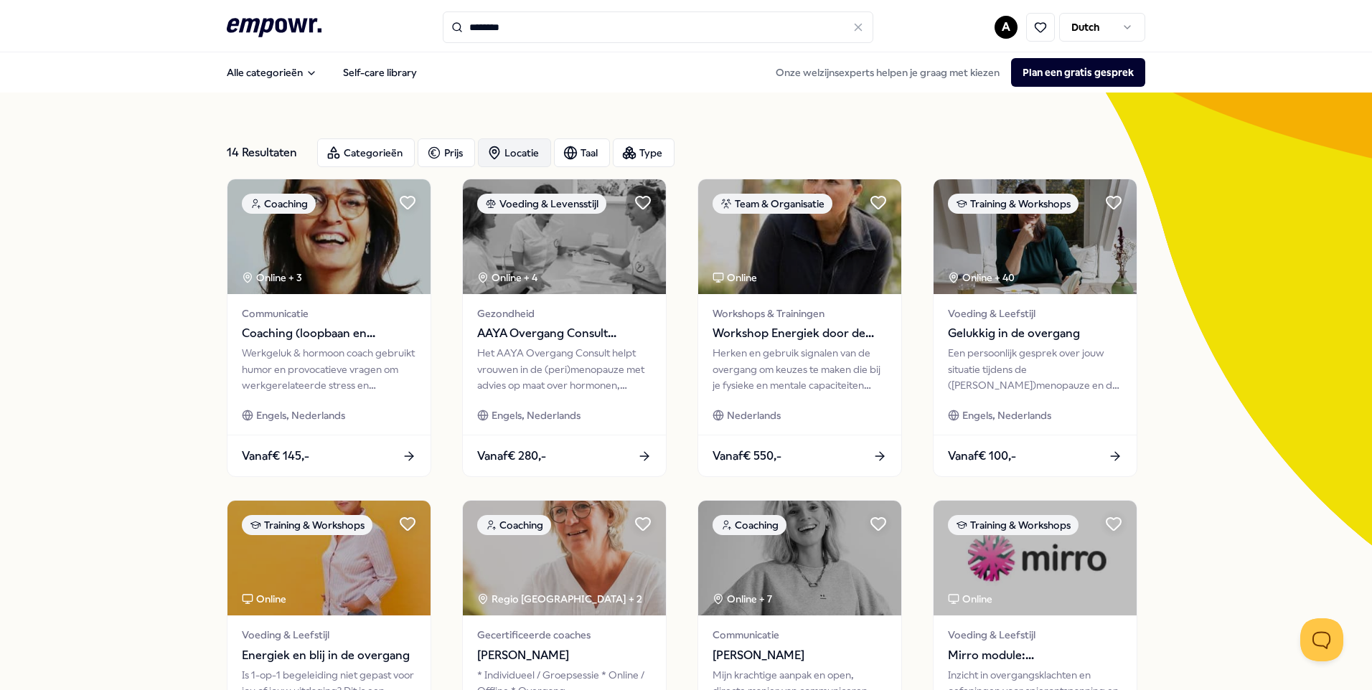 This screenshot has height=690, width=1372. I want to click on button: Plan een gratis gesprek, so click(1078, 72).